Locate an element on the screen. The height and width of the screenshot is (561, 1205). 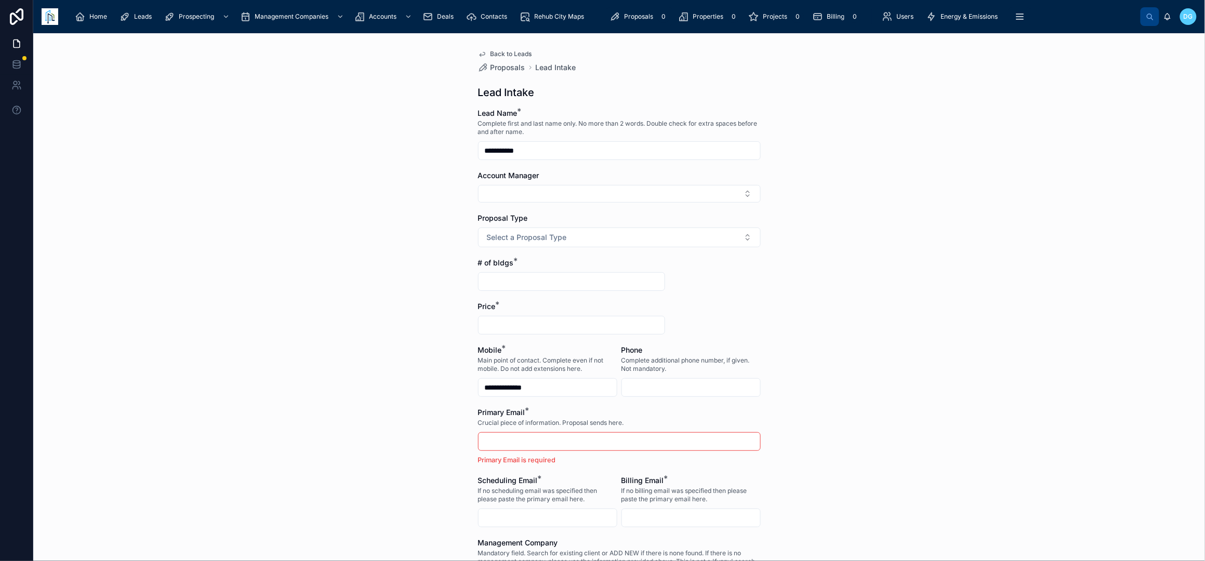
a: Accounts is located at coordinates (384, 17).